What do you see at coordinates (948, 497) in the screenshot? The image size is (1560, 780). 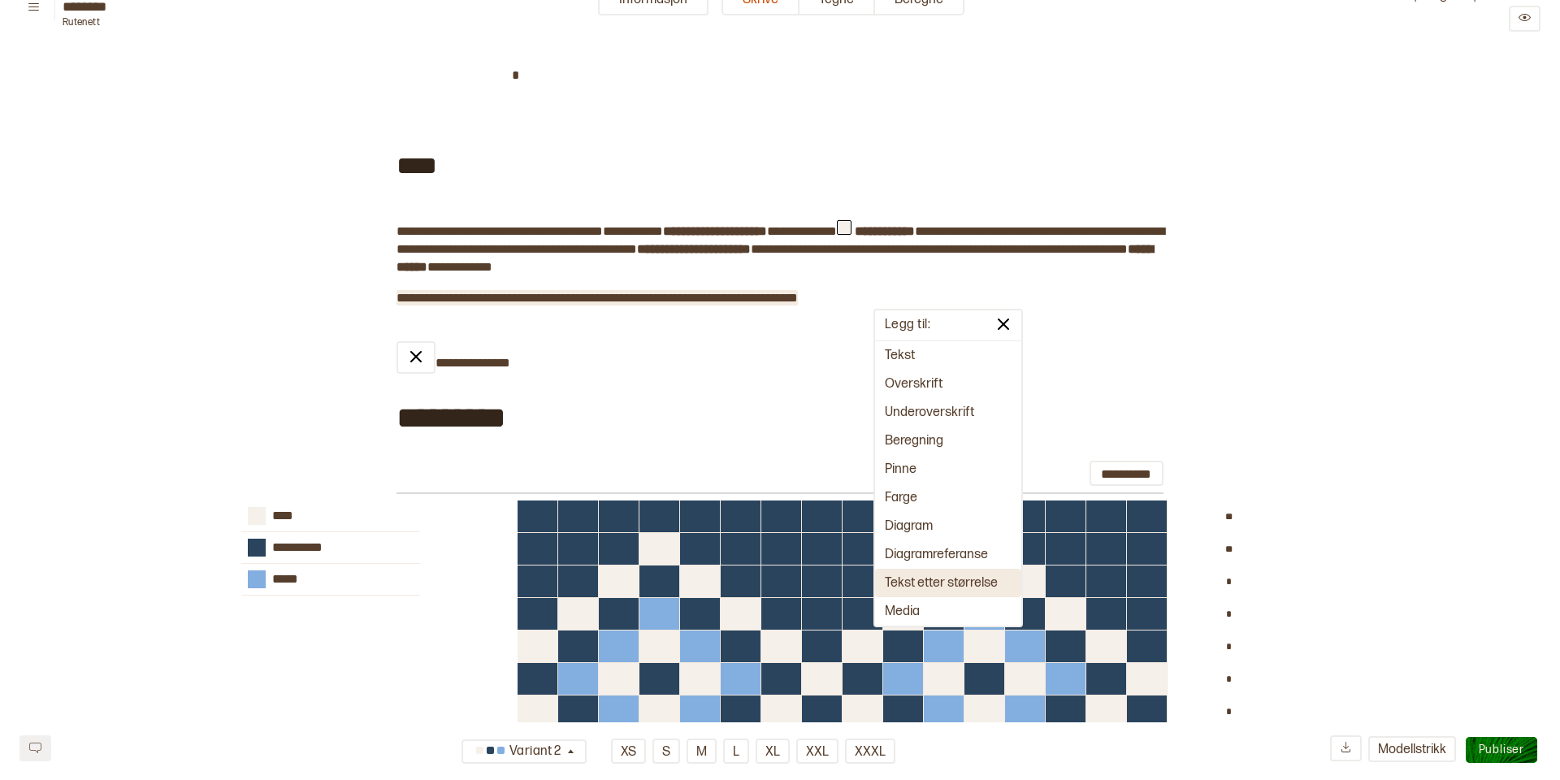 I see `button: Farge` at bounding box center [948, 497].